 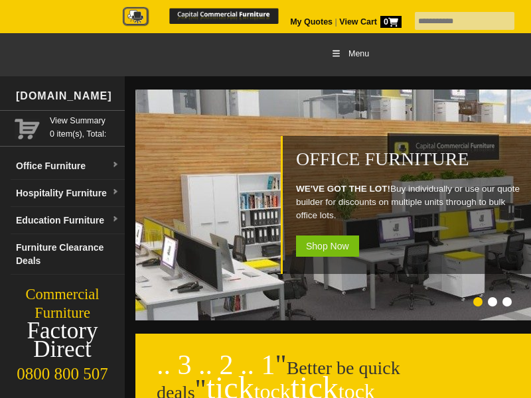 I want to click on a: Office Furnituredropdown, so click(x=68, y=166).